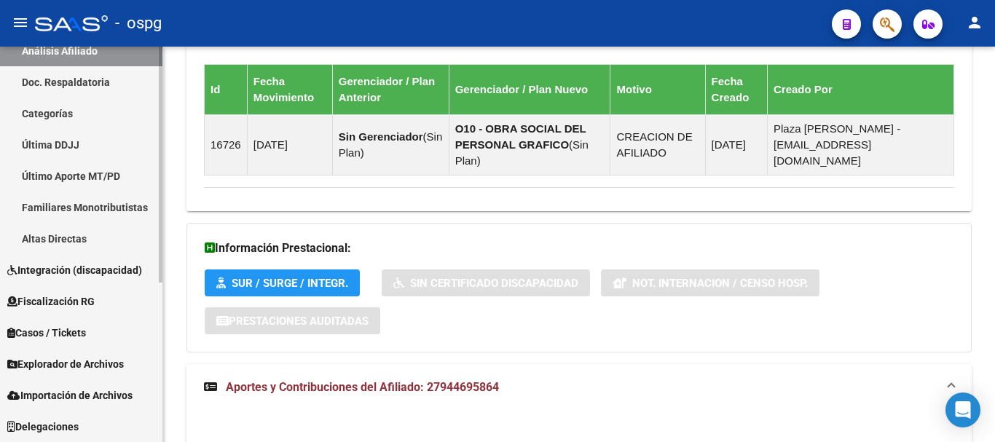 The image size is (995, 442). I want to click on span: Importación de Archivos, so click(70, 396).